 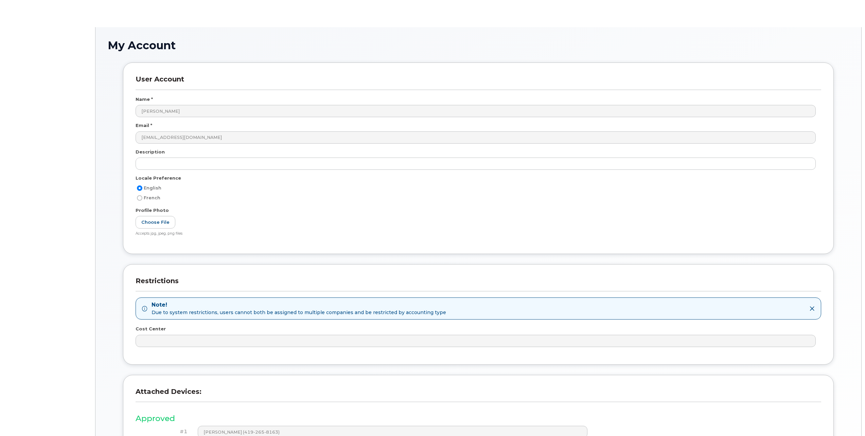 What do you see at coordinates (479, 419) in the screenshot?
I see `h3: Approved` at bounding box center [479, 419].